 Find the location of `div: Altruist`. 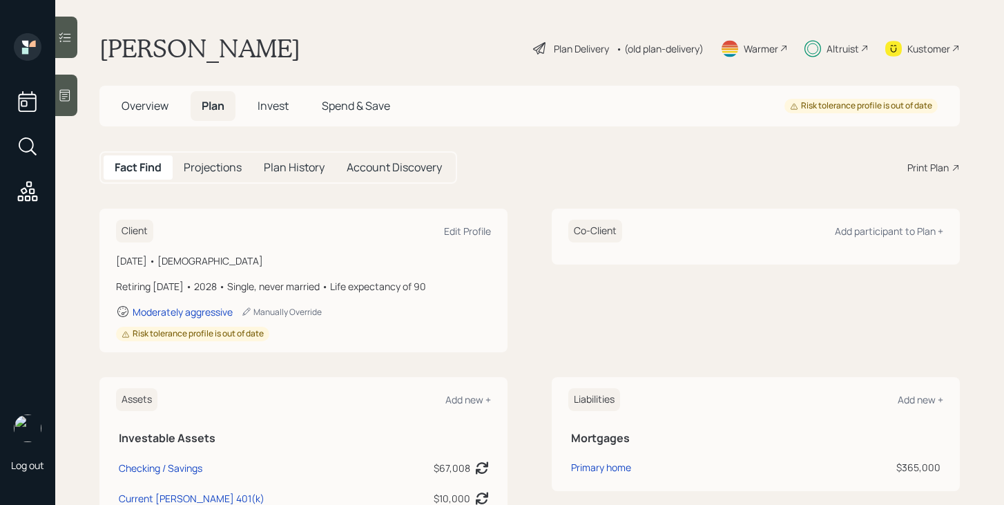

div: Altruist is located at coordinates (842, 48).